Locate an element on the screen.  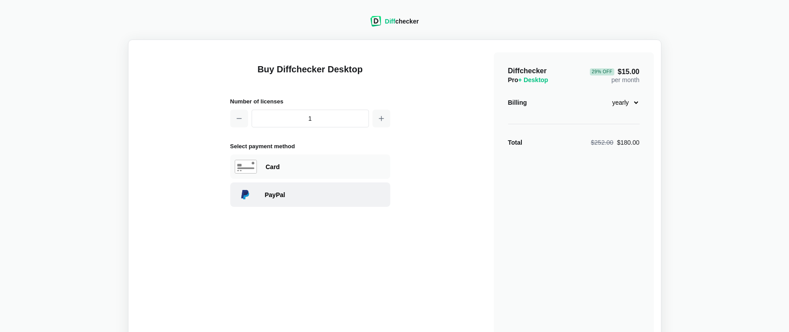
a: Diffchecker logoDiffchecker is located at coordinates (394, 24).